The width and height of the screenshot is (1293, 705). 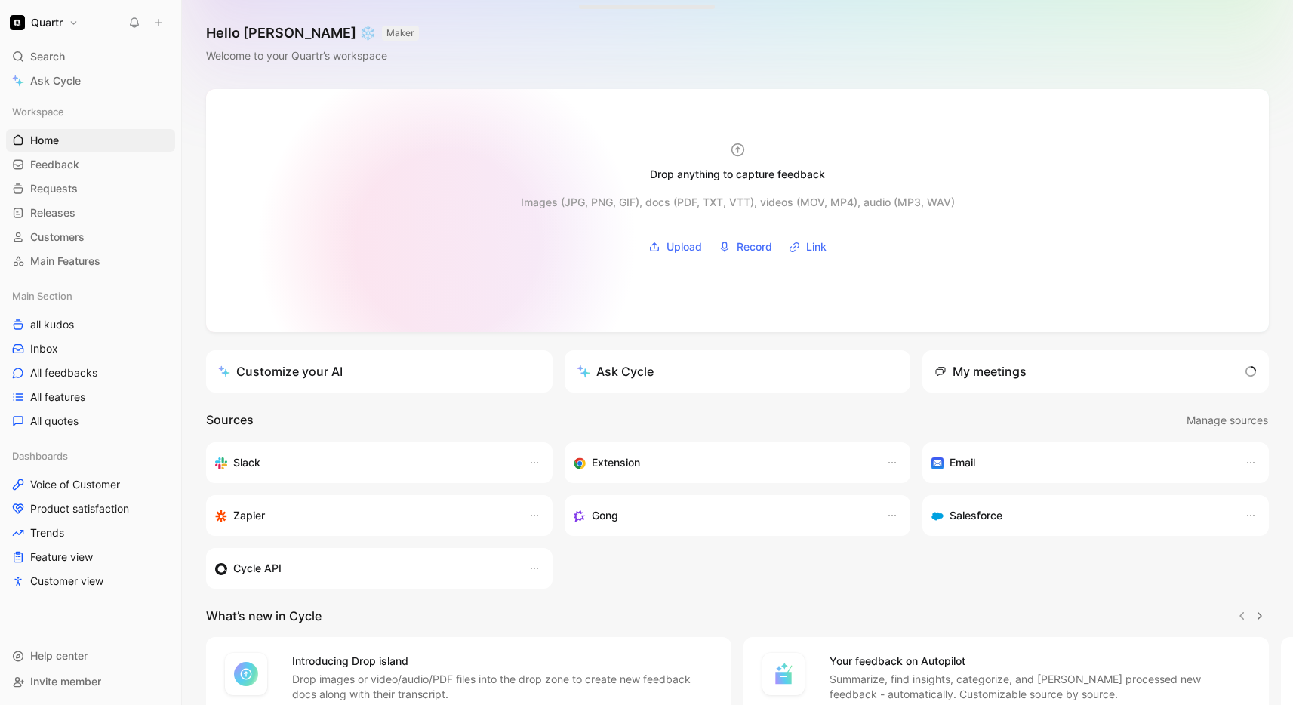 What do you see at coordinates (91, 421) in the screenshot?
I see `a: All quotes` at bounding box center [91, 421].